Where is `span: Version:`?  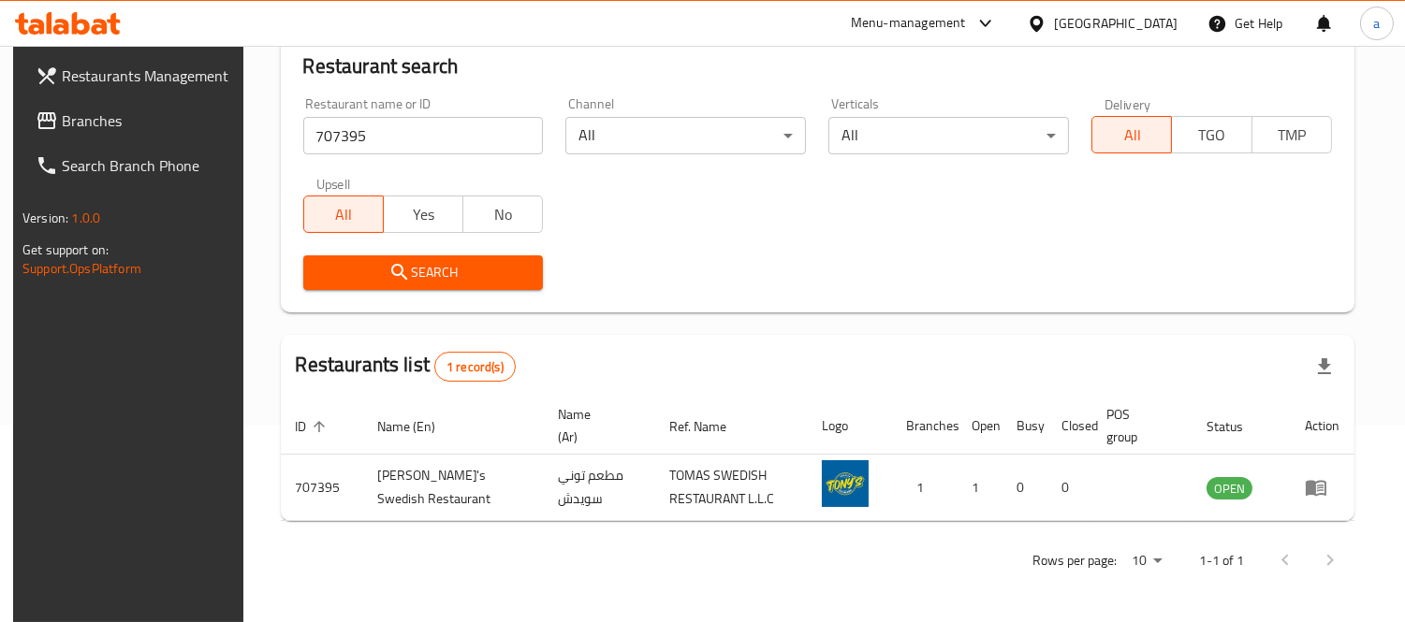
span: Version: is located at coordinates (45, 218).